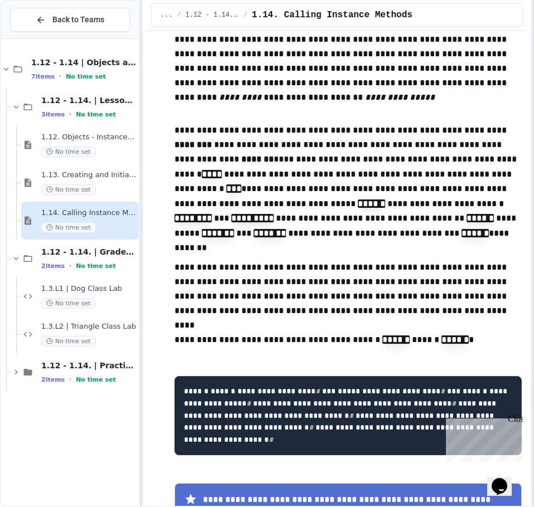  I want to click on span: 1.3.L2 | Triangle Class Lab, so click(89, 327).